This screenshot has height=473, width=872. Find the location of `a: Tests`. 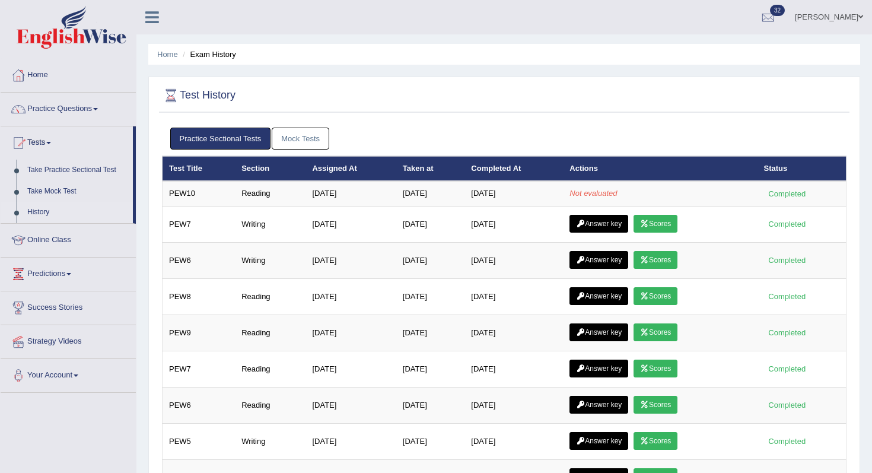

a: Tests is located at coordinates (66, 141).